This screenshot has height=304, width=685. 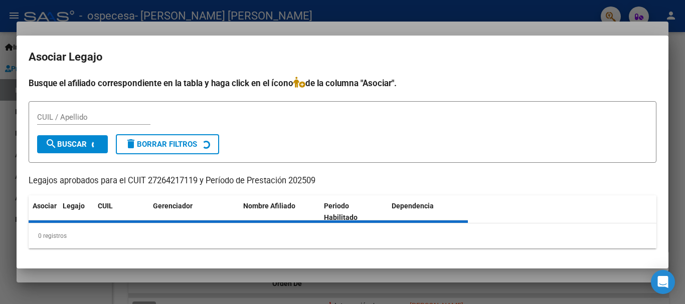 I want to click on h2: Asociar Legajo, so click(x=342, y=57).